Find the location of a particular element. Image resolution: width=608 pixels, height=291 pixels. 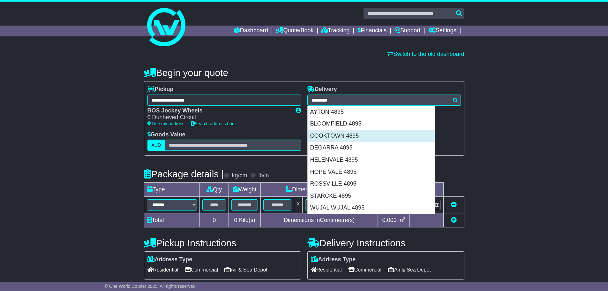

a: Add new item is located at coordinates (454, 220).